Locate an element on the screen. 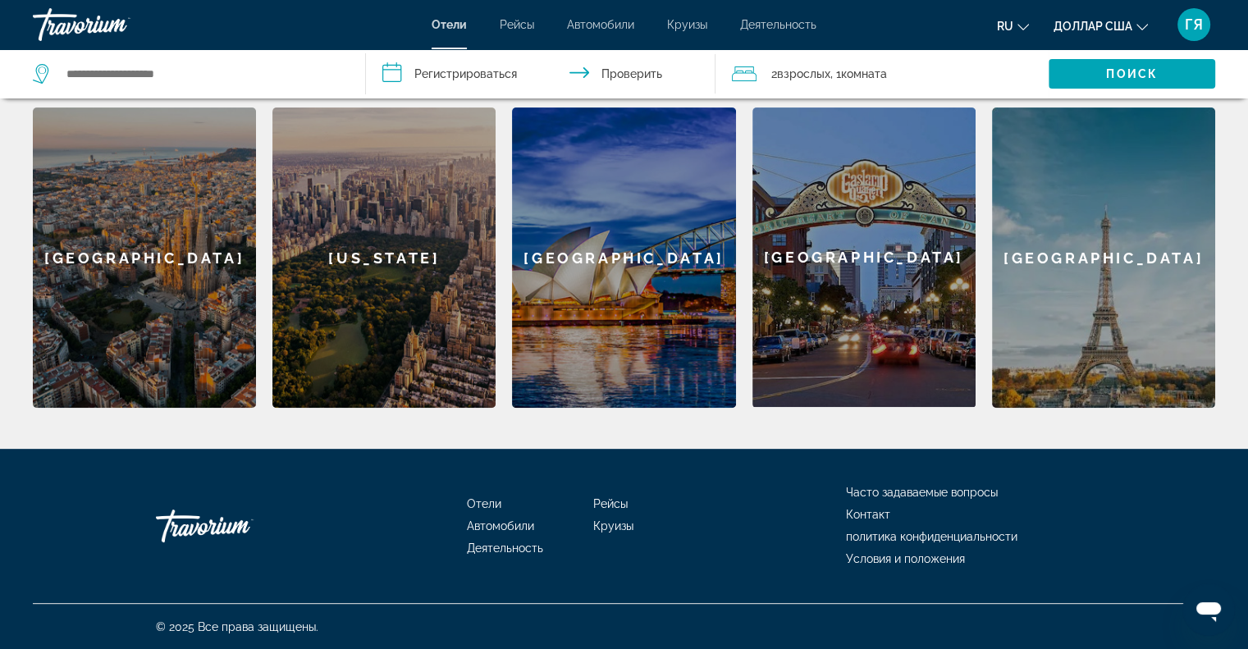 This screenshot has width=1248, height=649. font: Часто задаваемые вопросы is located at coordinates (921, 492).